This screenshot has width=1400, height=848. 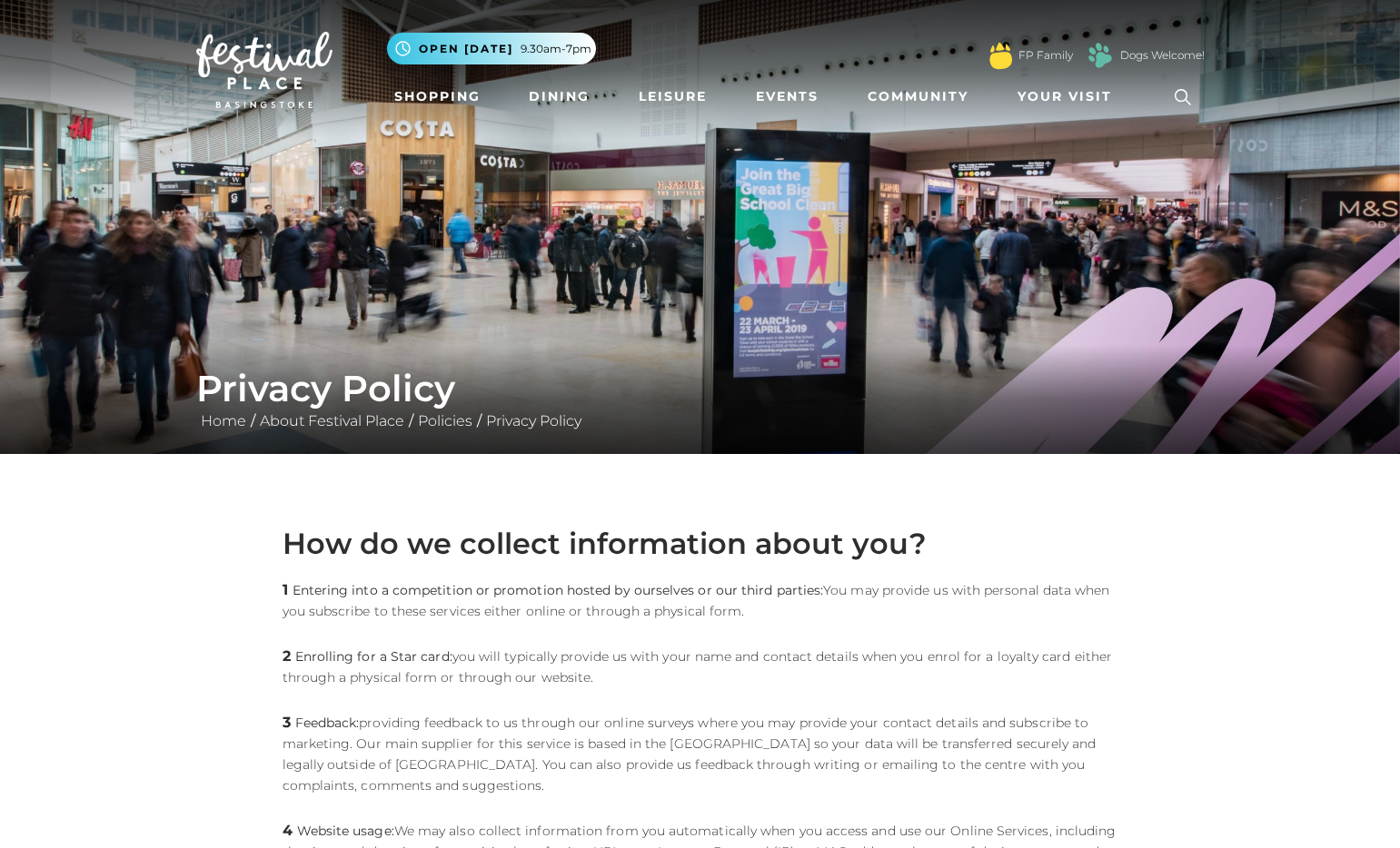 What do you see at coordinates (700, 600) in the screenshot?
I see `li: You may provide us with personal data when you subscribe to these services either online or throu...` at bounding box center [700, 600].